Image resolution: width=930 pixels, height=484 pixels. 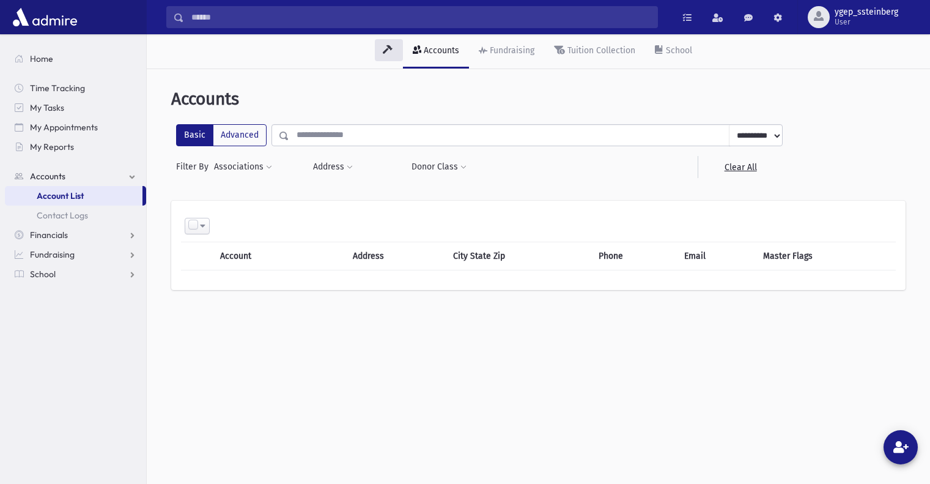 I want to click on span: School, so click(x=43, y=274).